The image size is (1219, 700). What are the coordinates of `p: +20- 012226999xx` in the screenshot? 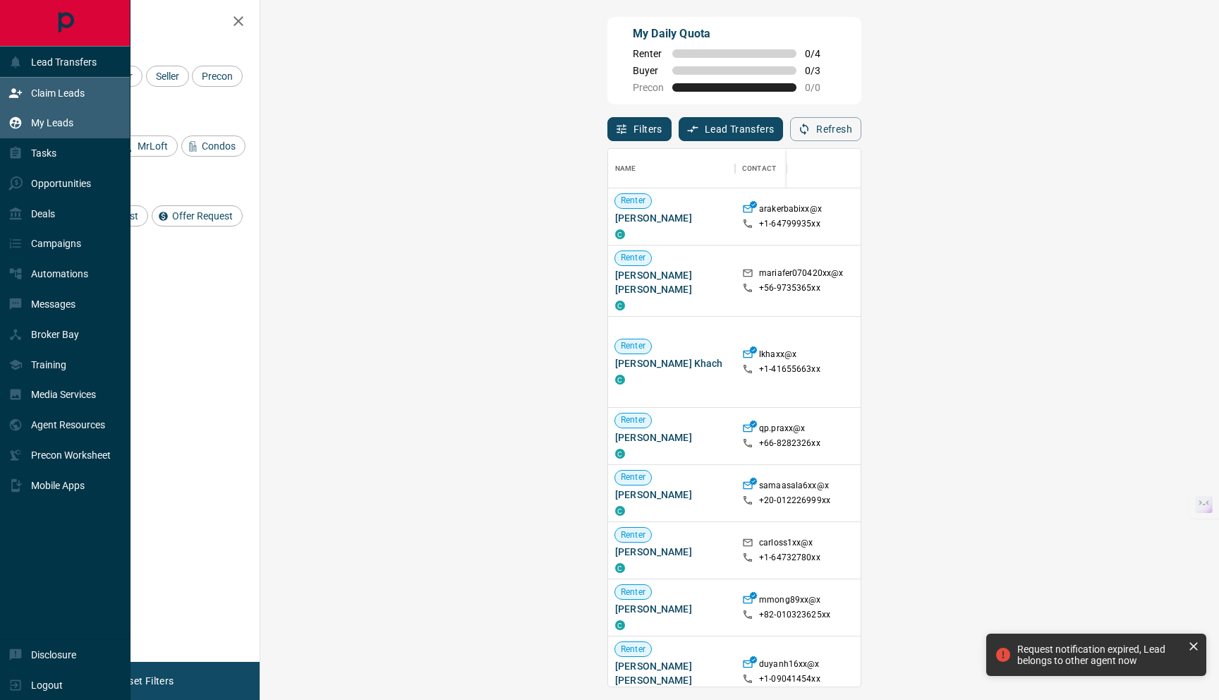 It's located at (794, 500).